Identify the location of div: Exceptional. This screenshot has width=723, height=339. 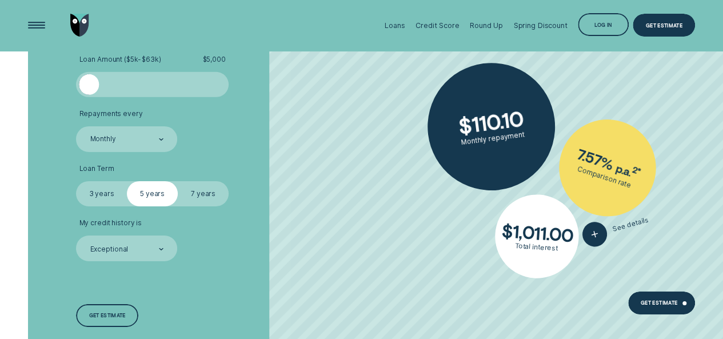
(109, 249).